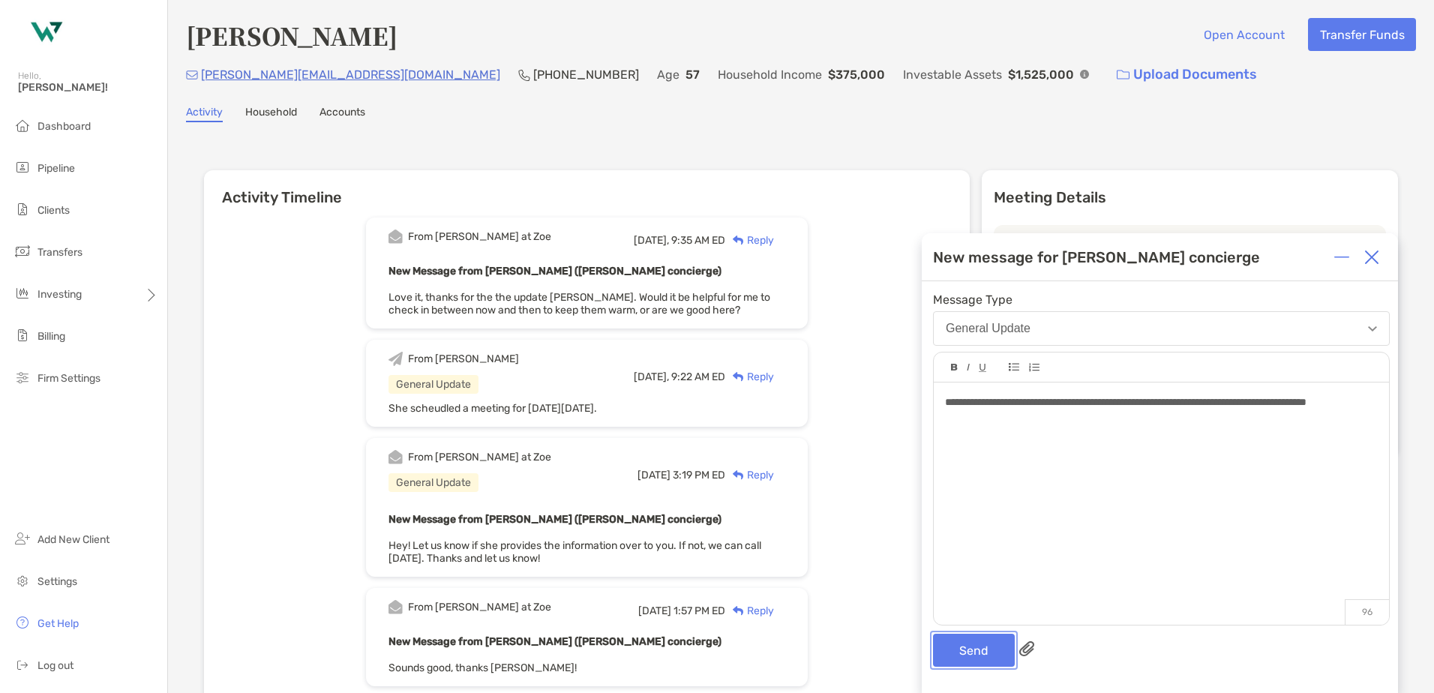  I want to click on p: Investable Assets, so click(952, 74).